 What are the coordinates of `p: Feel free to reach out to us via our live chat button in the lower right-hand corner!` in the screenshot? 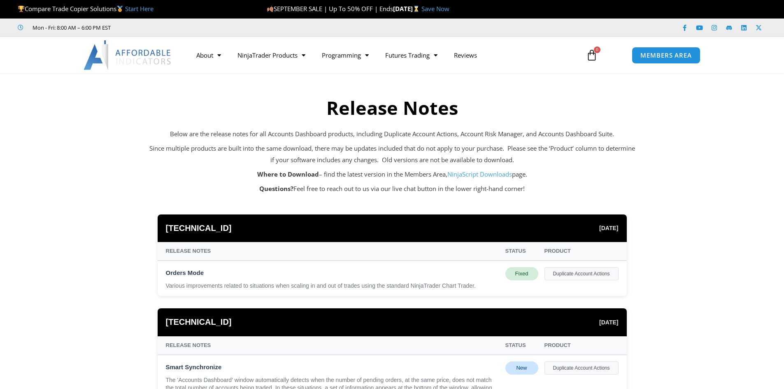 It's located at (392, 189).